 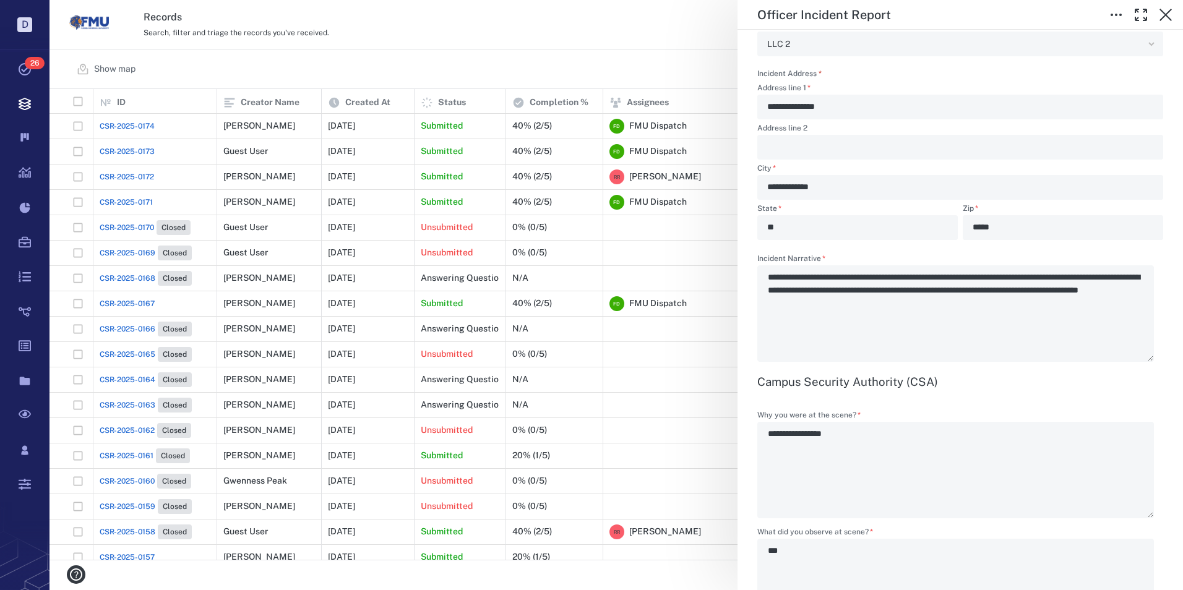 I want to click on span: 26, so click(x=35, y=63).